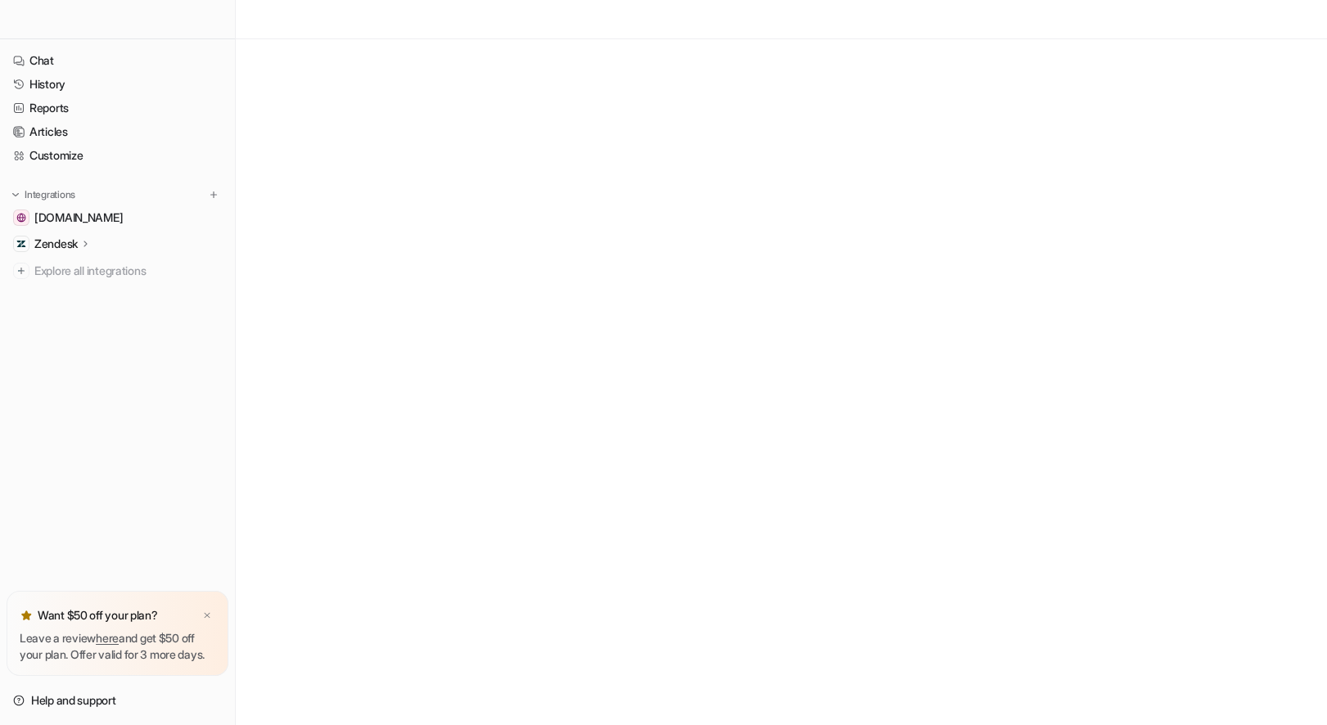  I want to click on img: expand menu, so click(16, 195).